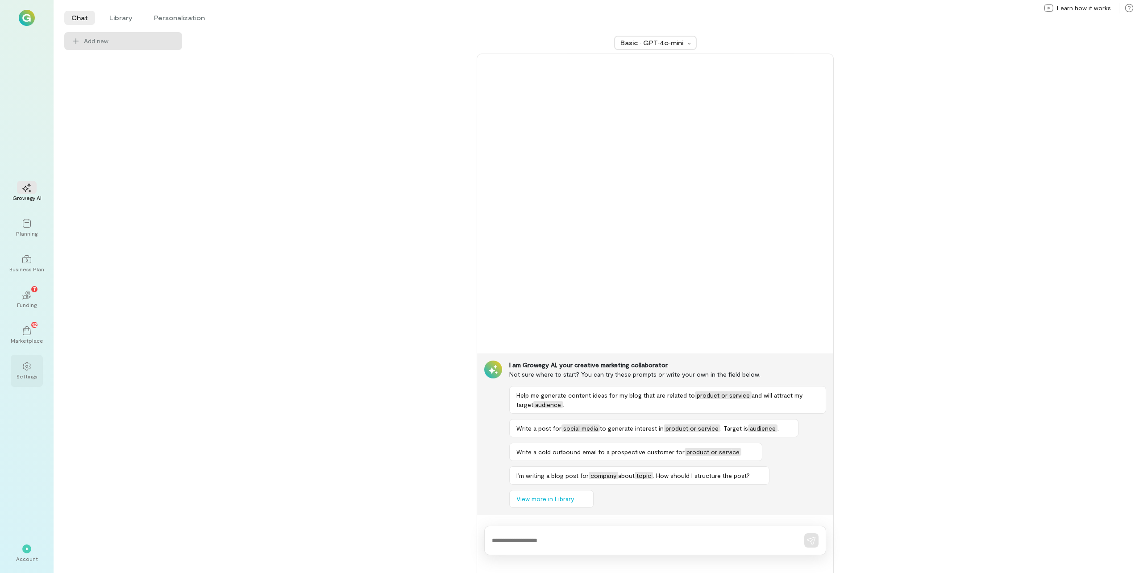  Describe the element at coordinates (701, 475) in the screenshot. I see `span: . How should I structure the post?` at that location.